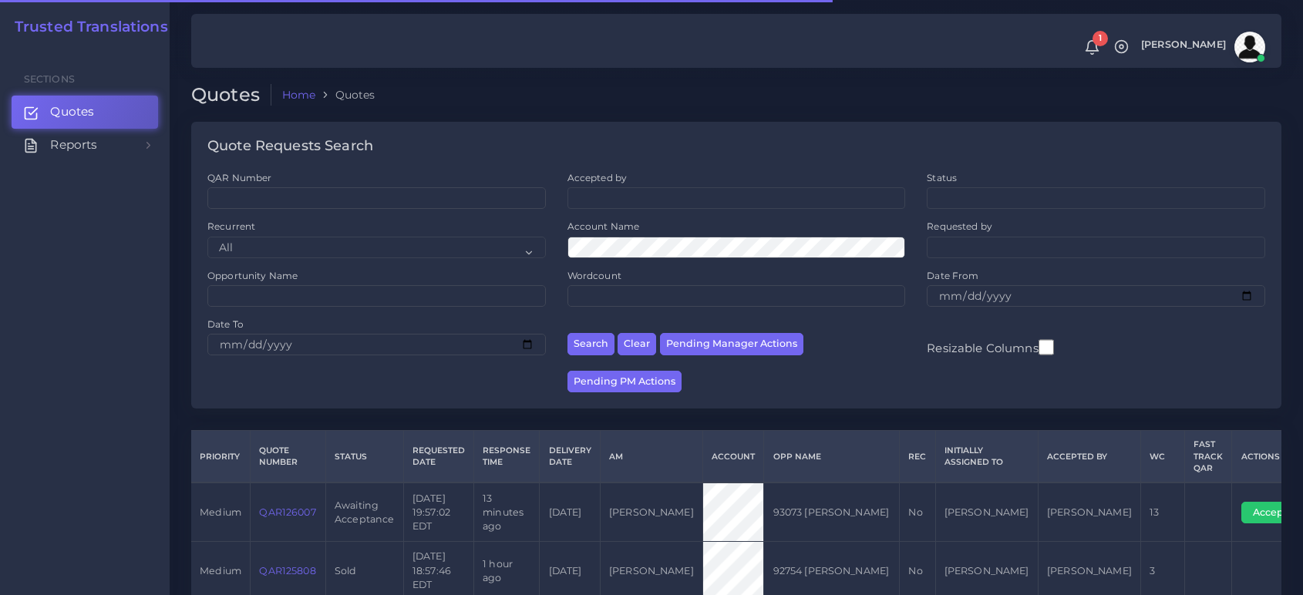 This screenshot has height=595, width=1303. Describe the element at coordinates (49, 79) in the screenshot. I see `span: Sections` at that location.